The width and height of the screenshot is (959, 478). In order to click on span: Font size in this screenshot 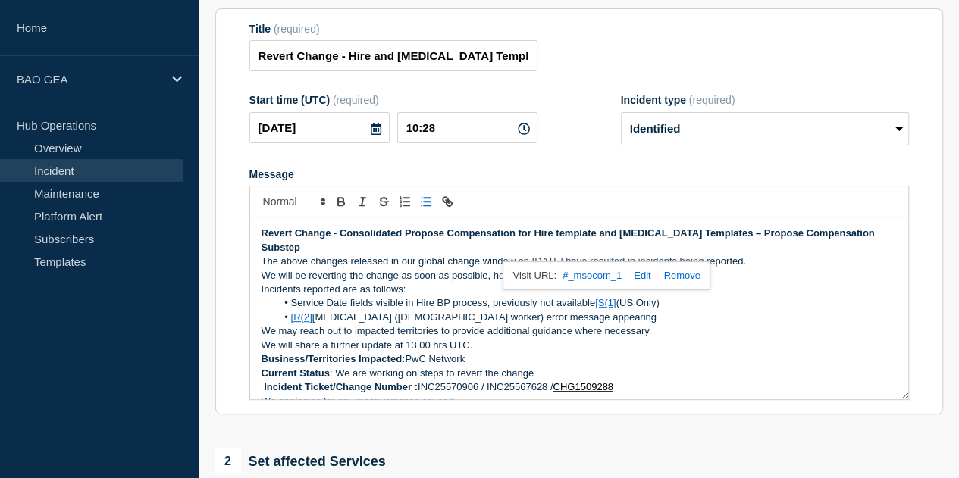, I will do `click(293, 202)`.